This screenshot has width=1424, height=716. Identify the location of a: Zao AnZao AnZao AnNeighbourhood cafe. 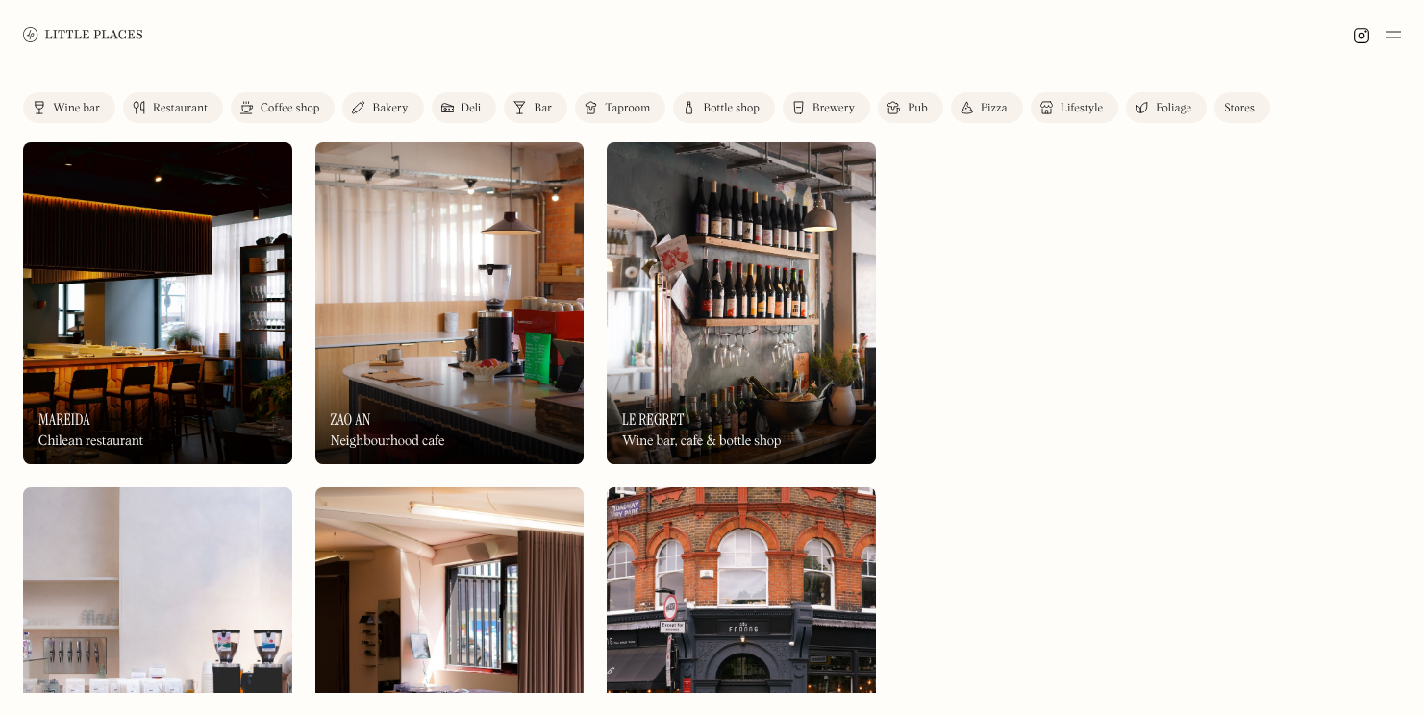
(450, 303).